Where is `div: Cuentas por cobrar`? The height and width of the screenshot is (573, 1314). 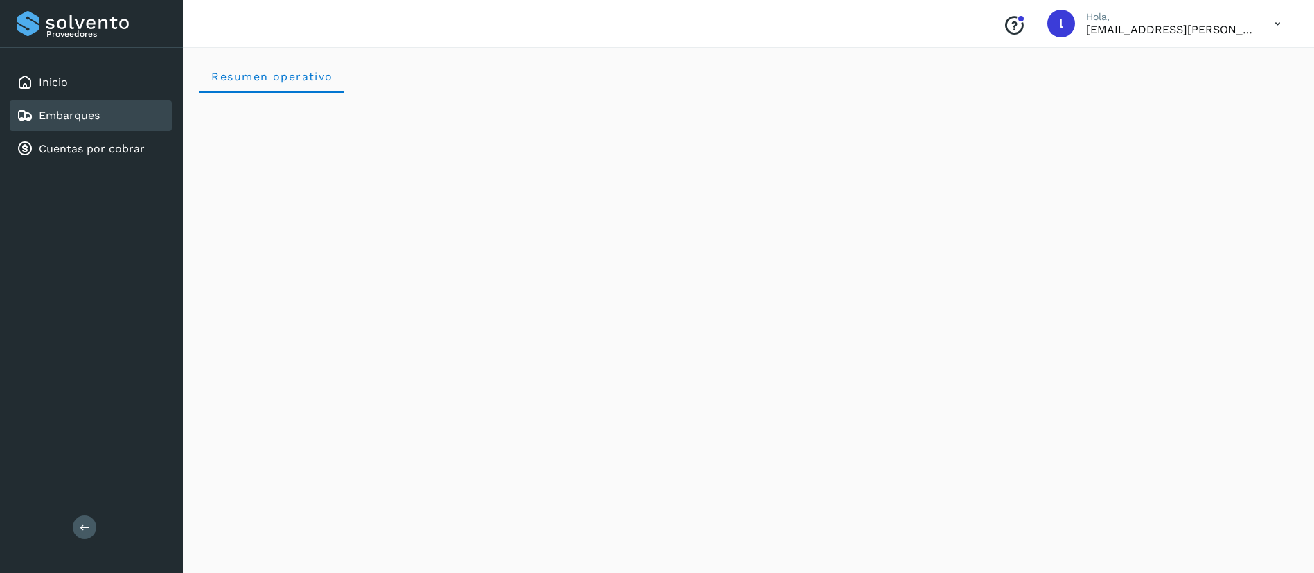 div: Cuentas por cobrar is located at coordinates (91, 149).